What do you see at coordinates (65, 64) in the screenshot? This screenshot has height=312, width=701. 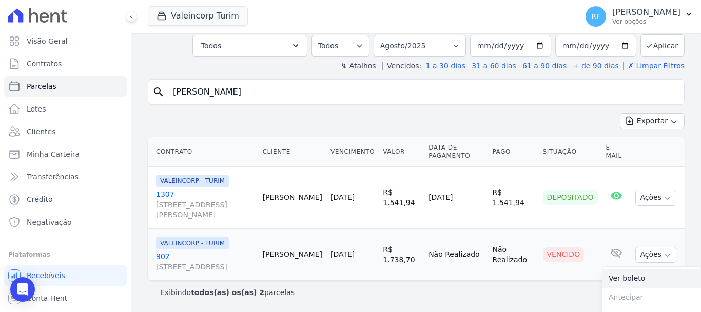 I see `a: Contratos` at bounding box center [65, 64].